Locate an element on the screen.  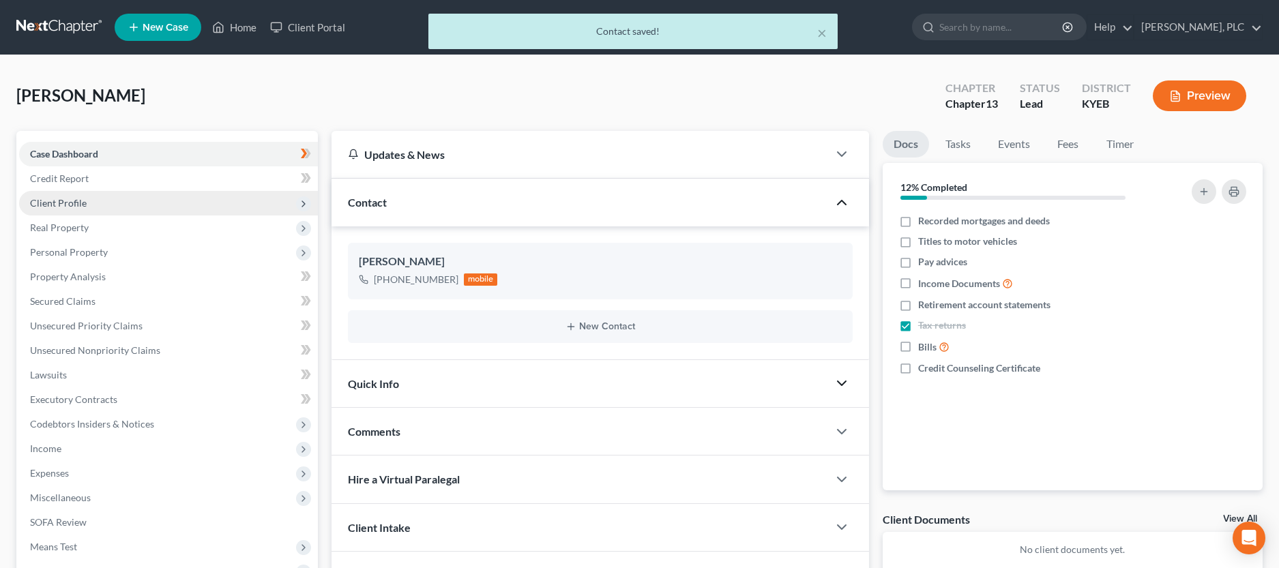
div: Client Documents is located at coordinates (926, 519).